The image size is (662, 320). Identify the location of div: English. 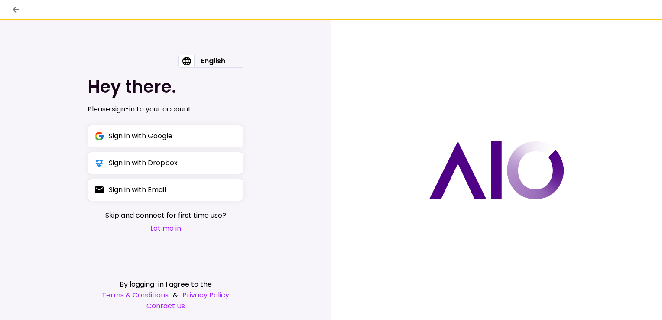
(213, 61).